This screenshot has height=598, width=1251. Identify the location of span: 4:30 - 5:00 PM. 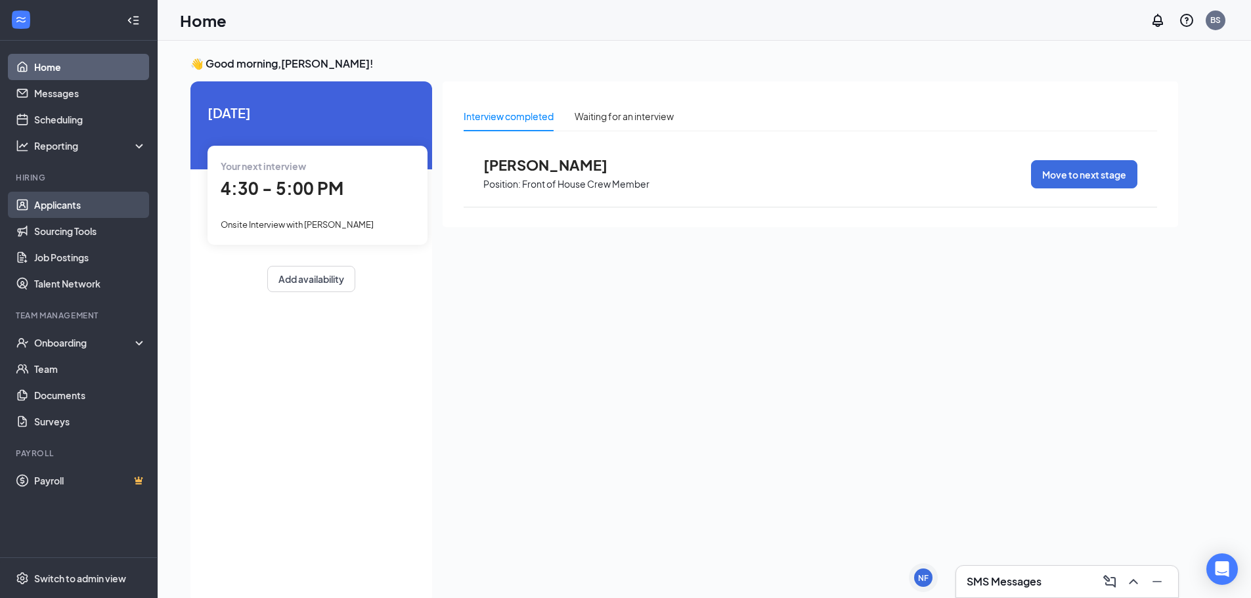
(282, 188).